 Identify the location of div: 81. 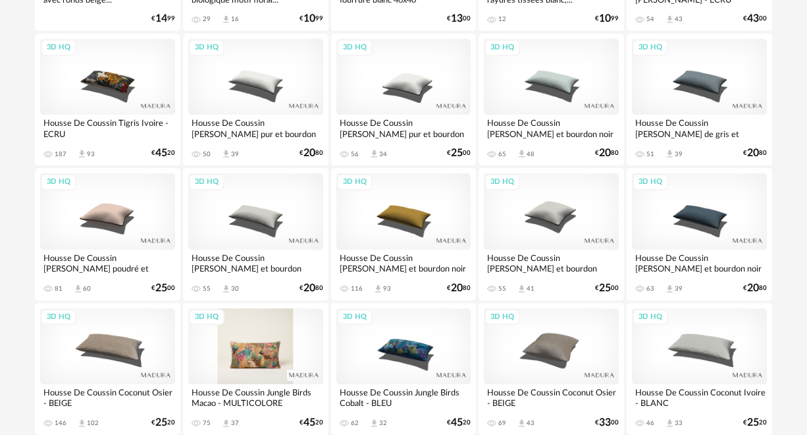
(59, 288).